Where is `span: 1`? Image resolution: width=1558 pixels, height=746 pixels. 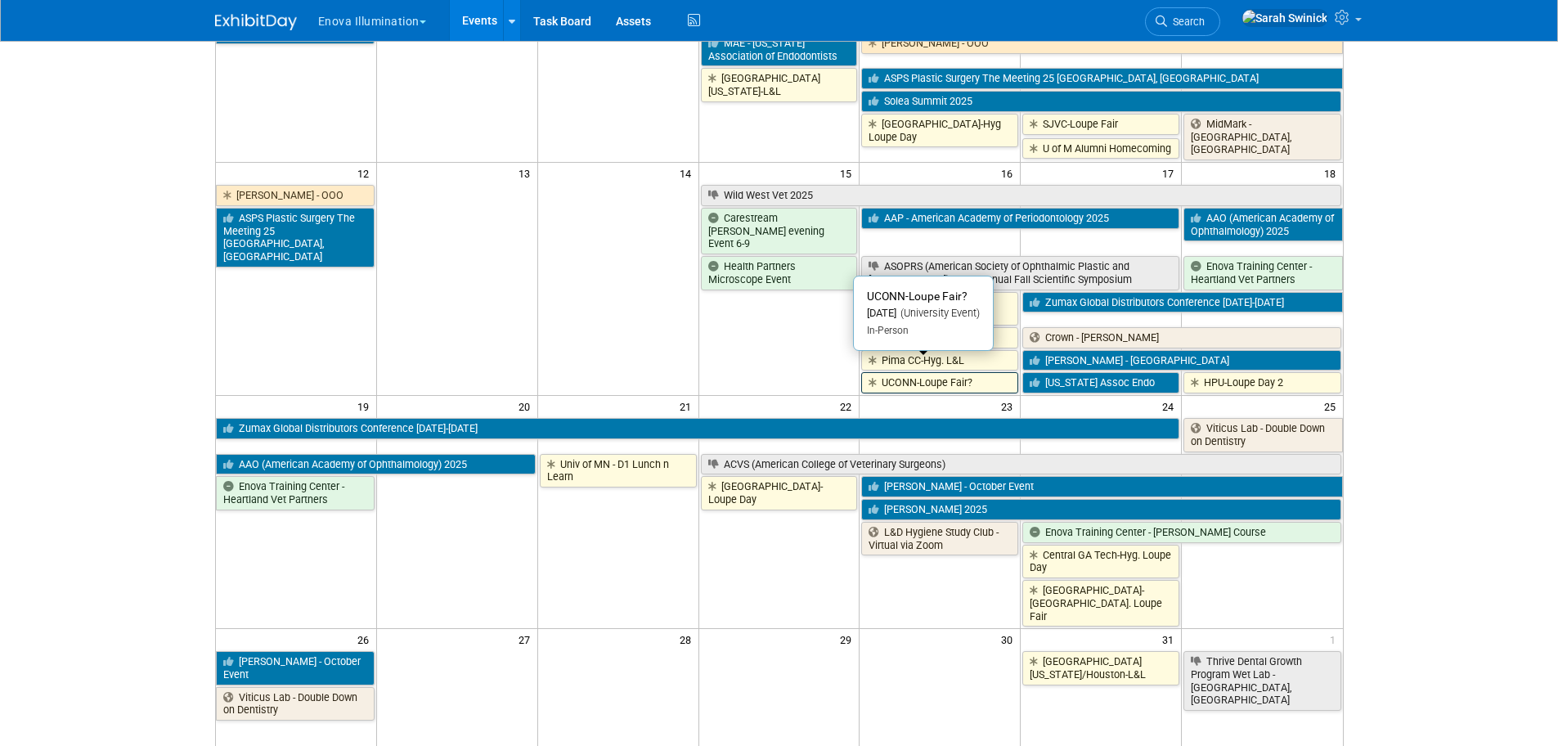 span: 1 is located at coordinates (1335, 639).